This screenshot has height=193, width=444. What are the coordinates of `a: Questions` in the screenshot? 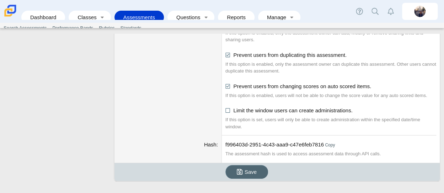 It's located at (186, 17).